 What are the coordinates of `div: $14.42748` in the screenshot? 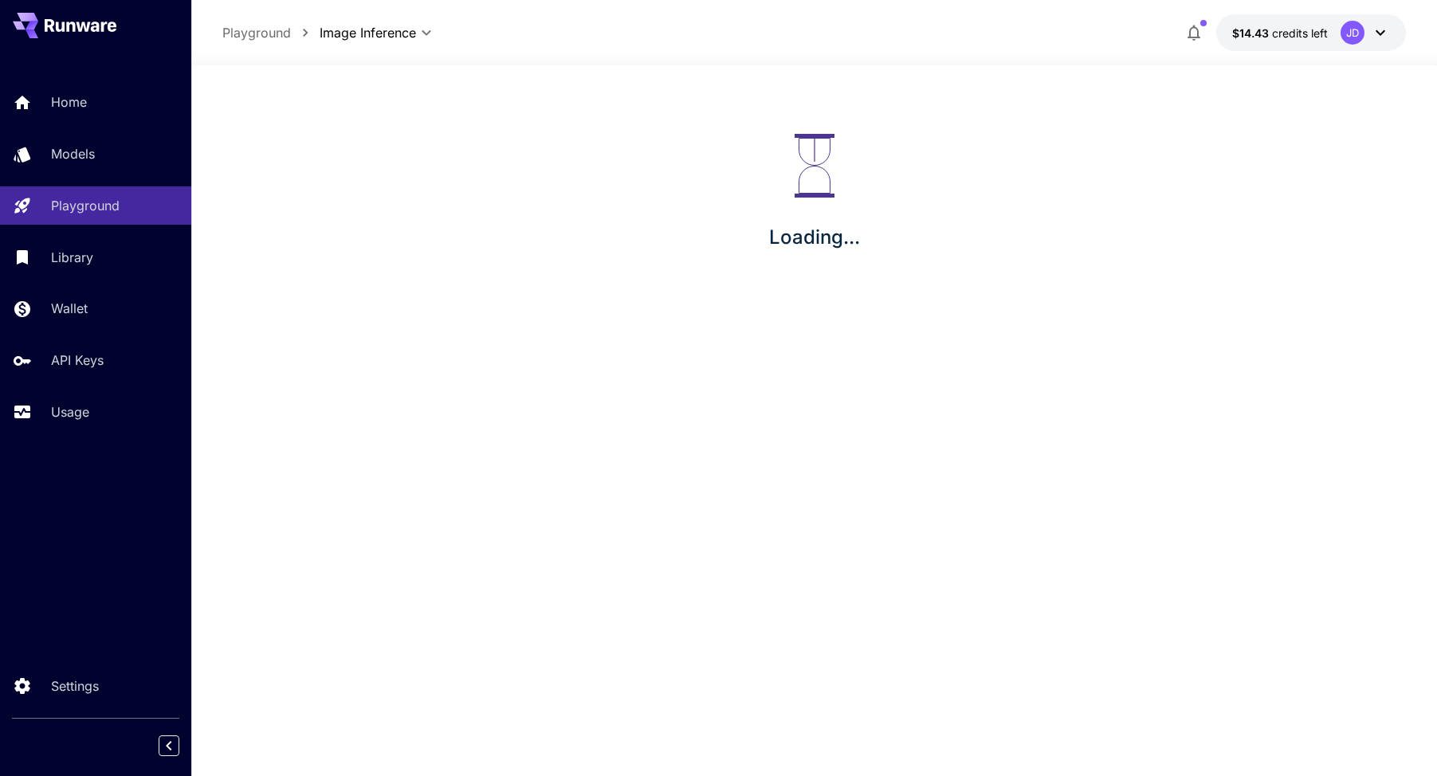 It's located at (1280, 33).